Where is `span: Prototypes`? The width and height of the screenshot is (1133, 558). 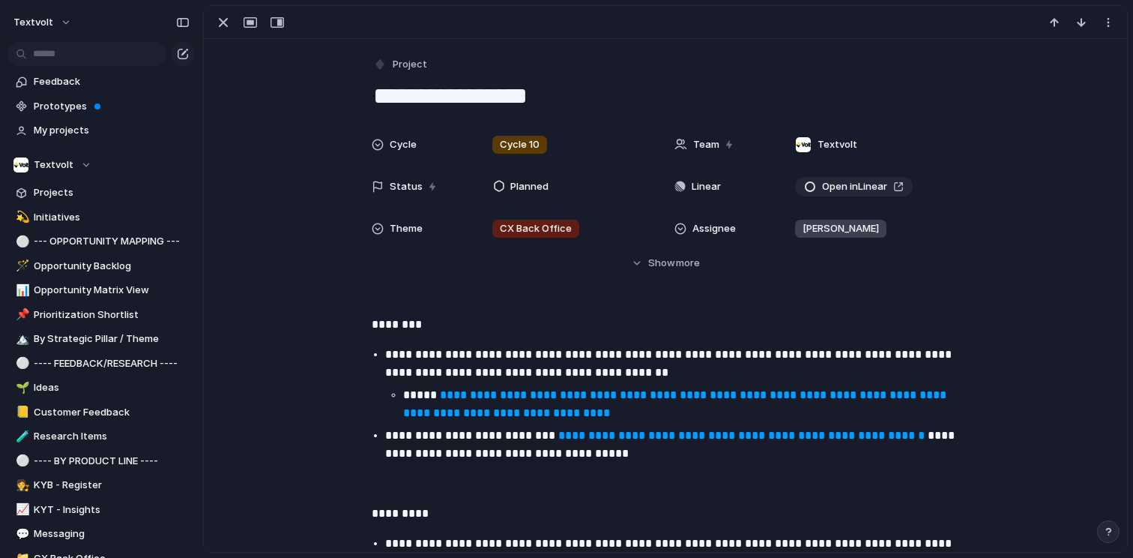
span: Prototypes is located at coordinates (112, 106).